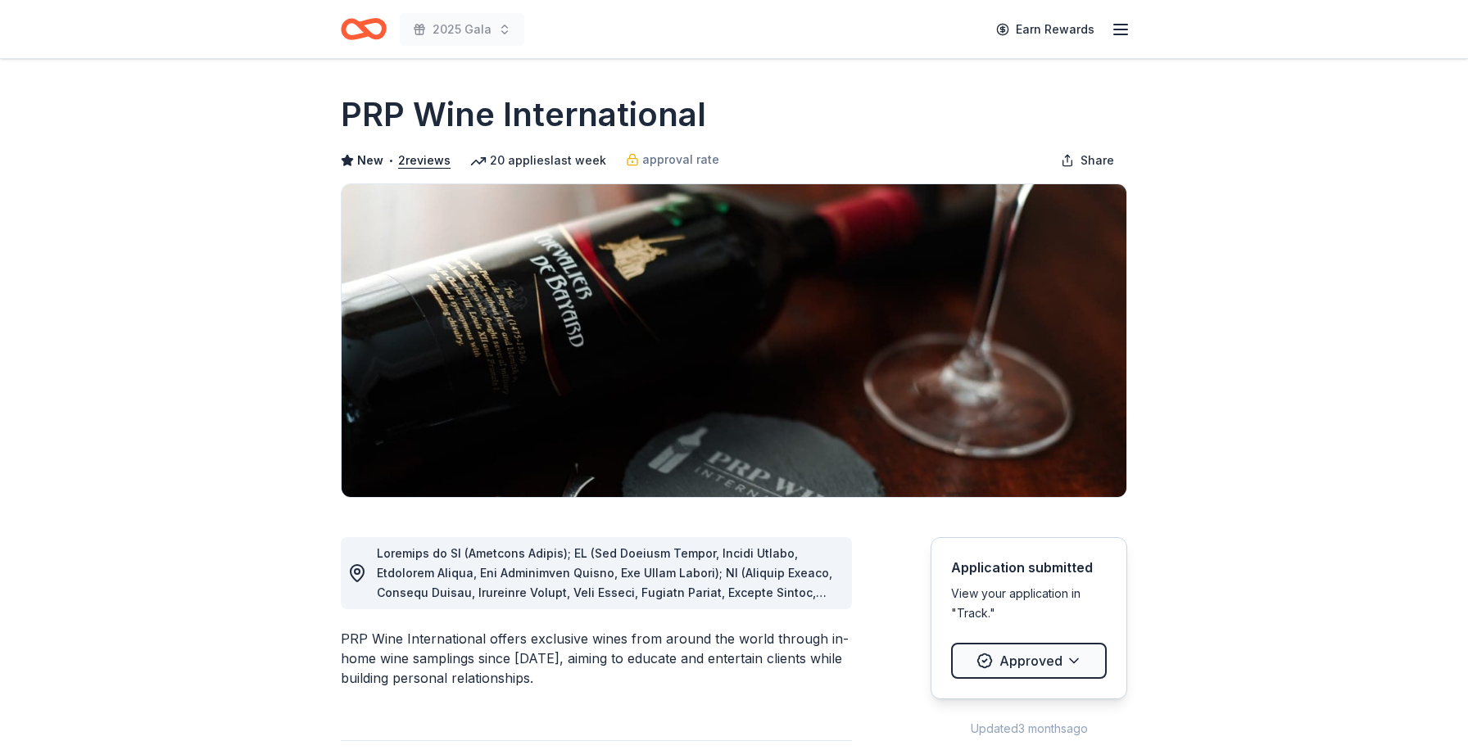  What do you see at coordinates (1045, 29) in the screenshot?
I see `a: Earn Rewards` at bounding box center [1045, 29].